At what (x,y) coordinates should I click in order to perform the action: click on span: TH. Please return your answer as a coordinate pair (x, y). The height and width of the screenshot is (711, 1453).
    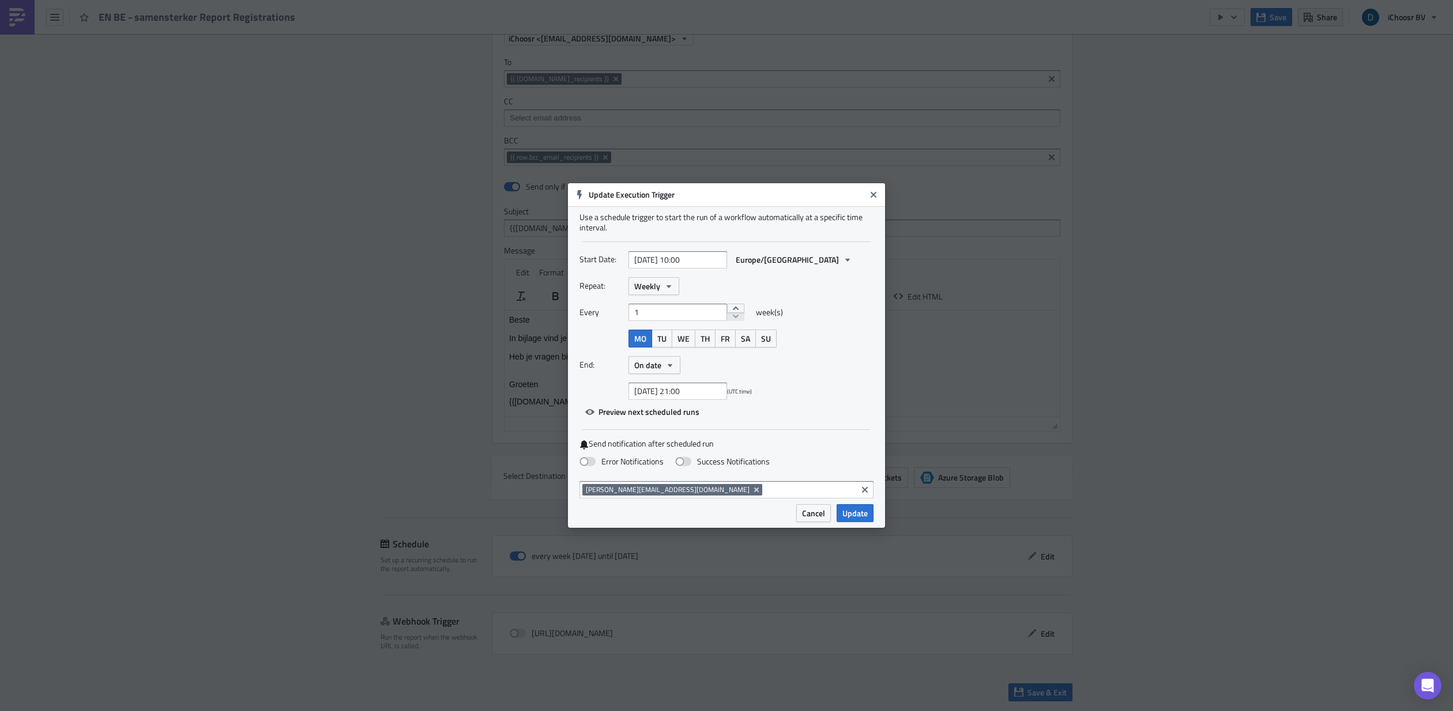
    Looking at the image, I should click on (705, 338).